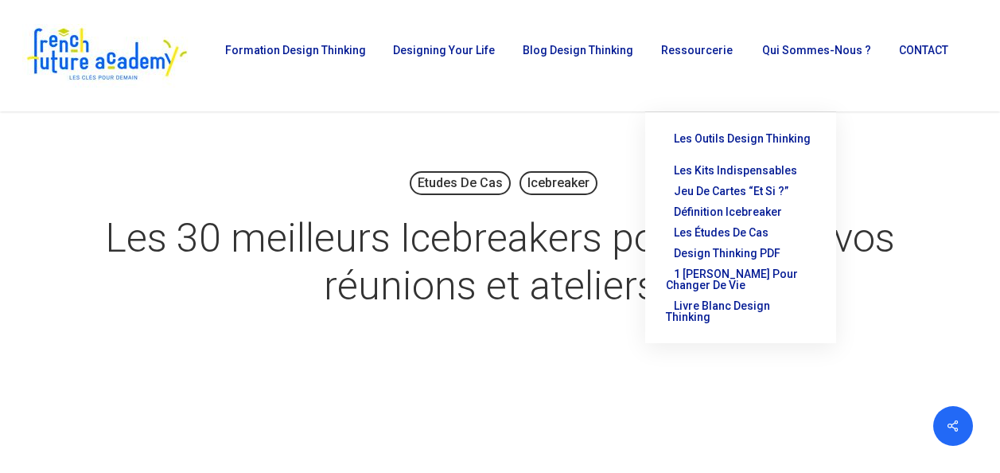  Describe the element at coordinates (444, 50) in the screenshot. I see `span: Designing Your Life` at that location.